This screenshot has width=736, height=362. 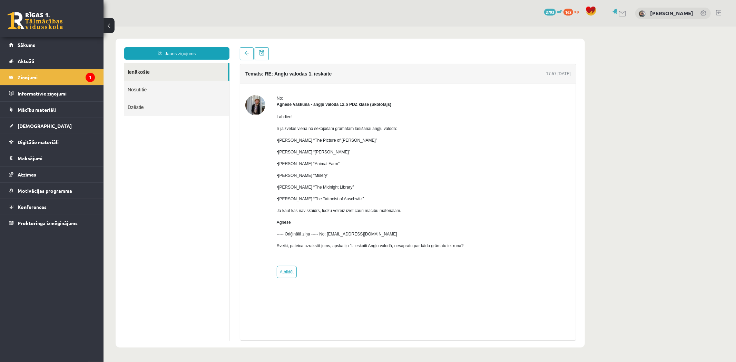 I want to click on span: Mācību materiāli, so click(x=37, y=110).